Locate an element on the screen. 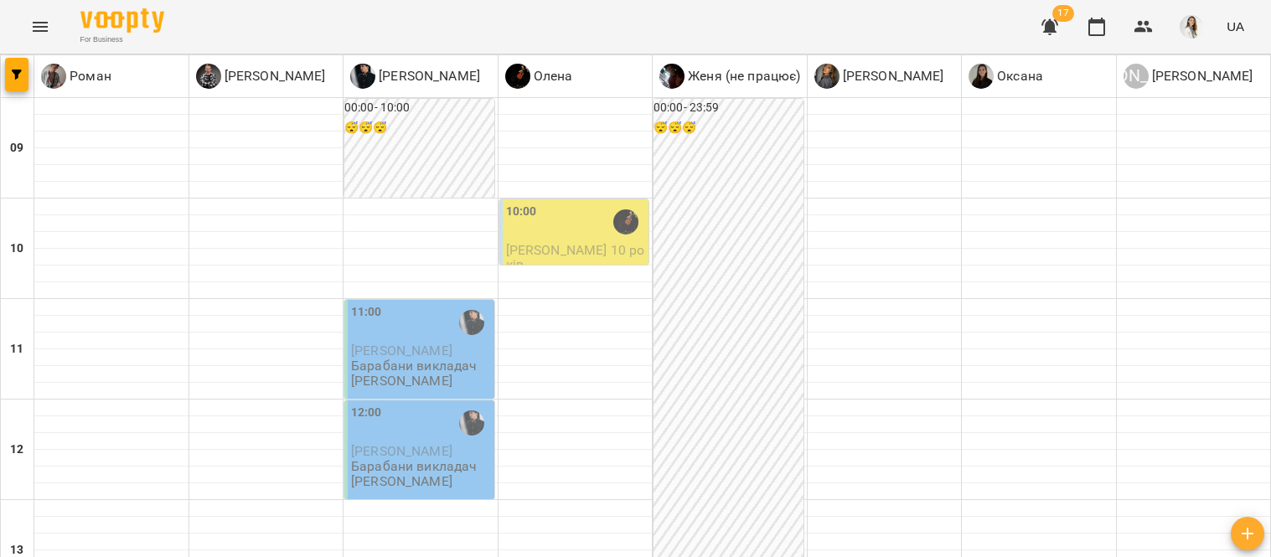  p: Оксана is located at coordinates (1018, 76).